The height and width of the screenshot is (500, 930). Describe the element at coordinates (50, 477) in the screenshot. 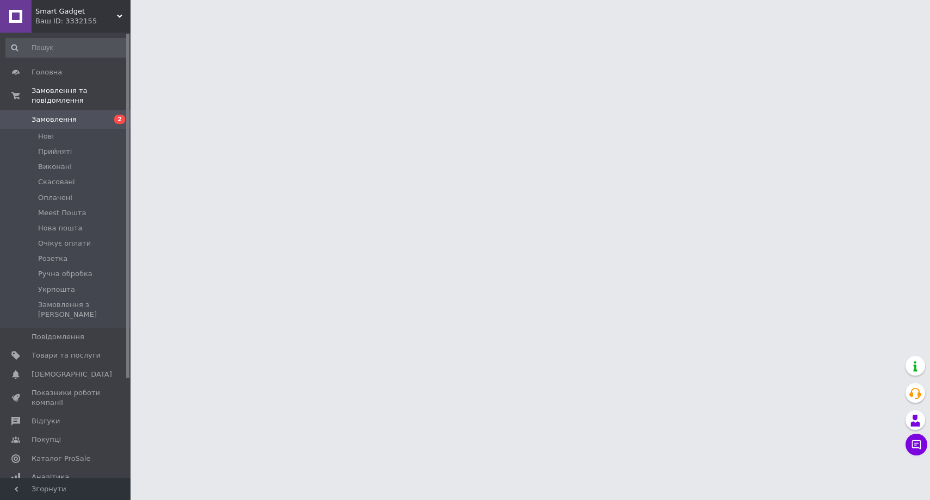

I see `span: Аналітика` at that location.